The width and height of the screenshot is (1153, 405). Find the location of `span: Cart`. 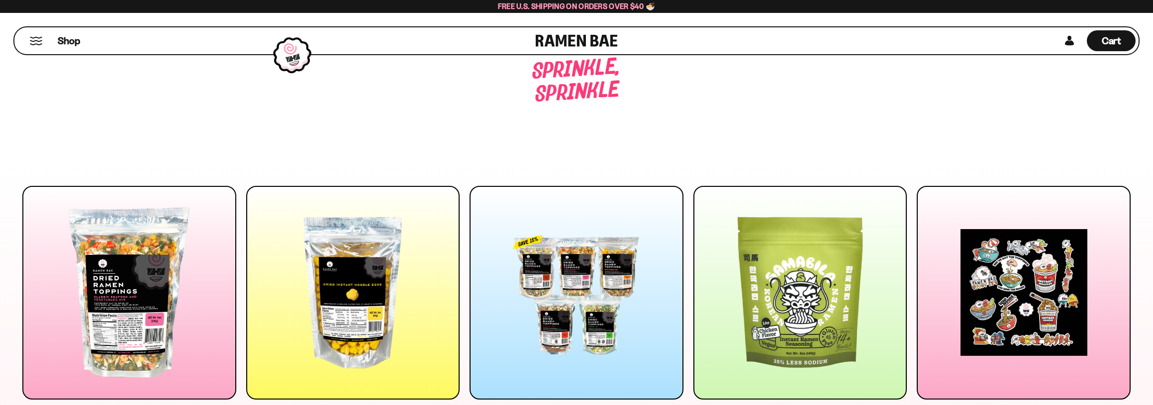

span: Cart is located at coordinates (1111, 41).